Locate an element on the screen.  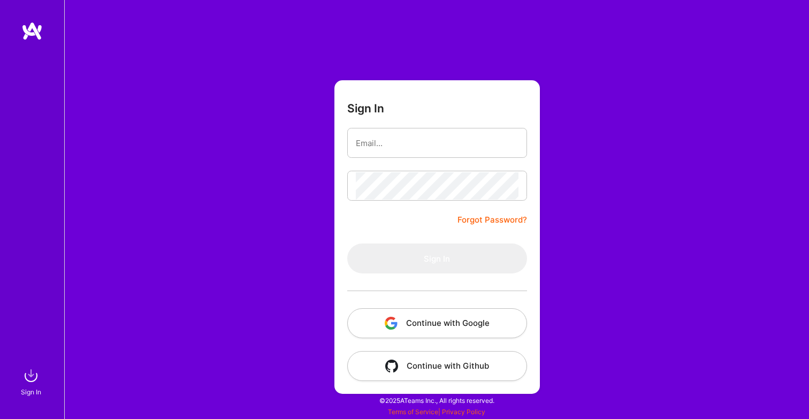
div: © 2025 ATeams Inc., All rights reserved. is located at coordinates (436, 400).